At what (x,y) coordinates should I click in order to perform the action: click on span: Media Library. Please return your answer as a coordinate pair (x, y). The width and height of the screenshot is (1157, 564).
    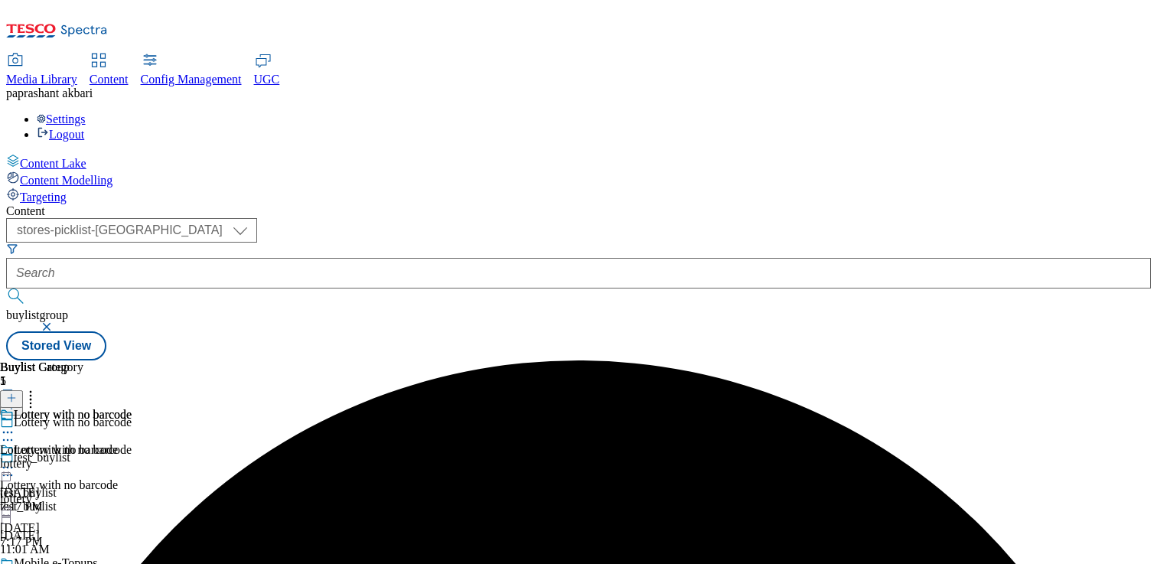
    Looking at the image, I should click on (41, 79).